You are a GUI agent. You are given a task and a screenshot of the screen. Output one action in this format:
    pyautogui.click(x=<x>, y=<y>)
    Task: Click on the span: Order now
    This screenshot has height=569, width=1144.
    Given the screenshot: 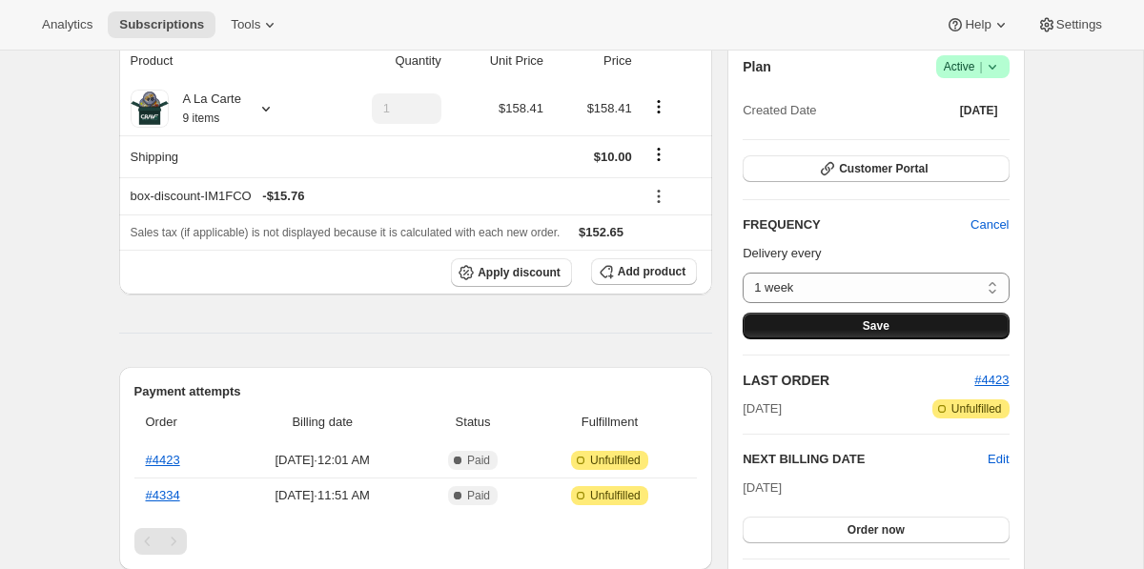 What is the action you would take?
    pyautogui.click(x=876, y=530)
    